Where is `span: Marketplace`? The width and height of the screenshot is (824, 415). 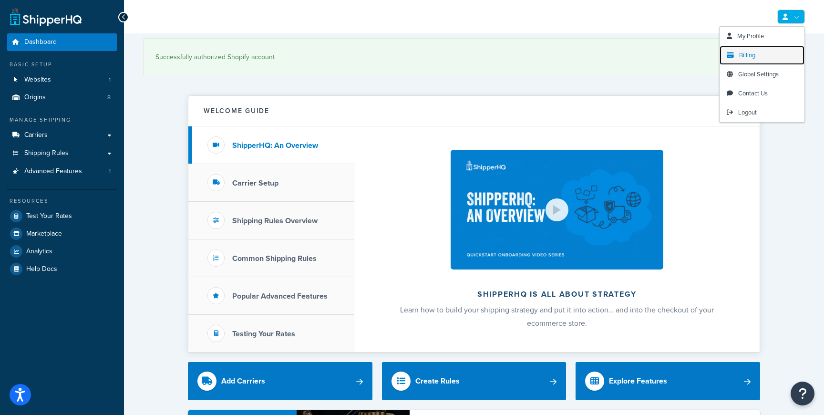 span: Marketplace is located at coordinates (44, 234).